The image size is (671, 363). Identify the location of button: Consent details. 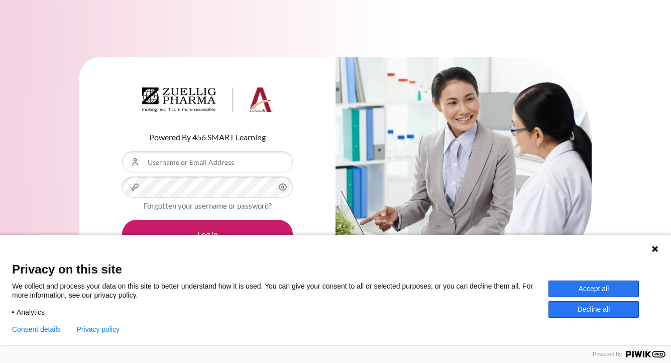
(36, 329).